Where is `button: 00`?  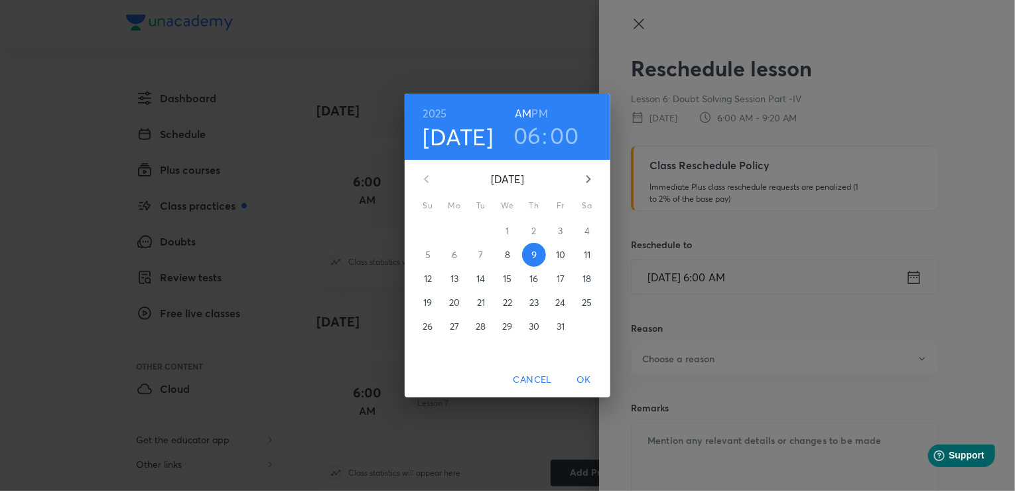 button: 00 is located at coordinates (565, 135).